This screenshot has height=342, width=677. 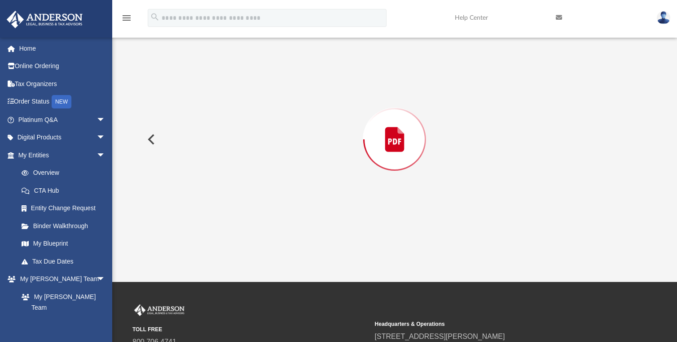 I want to click on img: User Pic, so click(x=663, y=18).